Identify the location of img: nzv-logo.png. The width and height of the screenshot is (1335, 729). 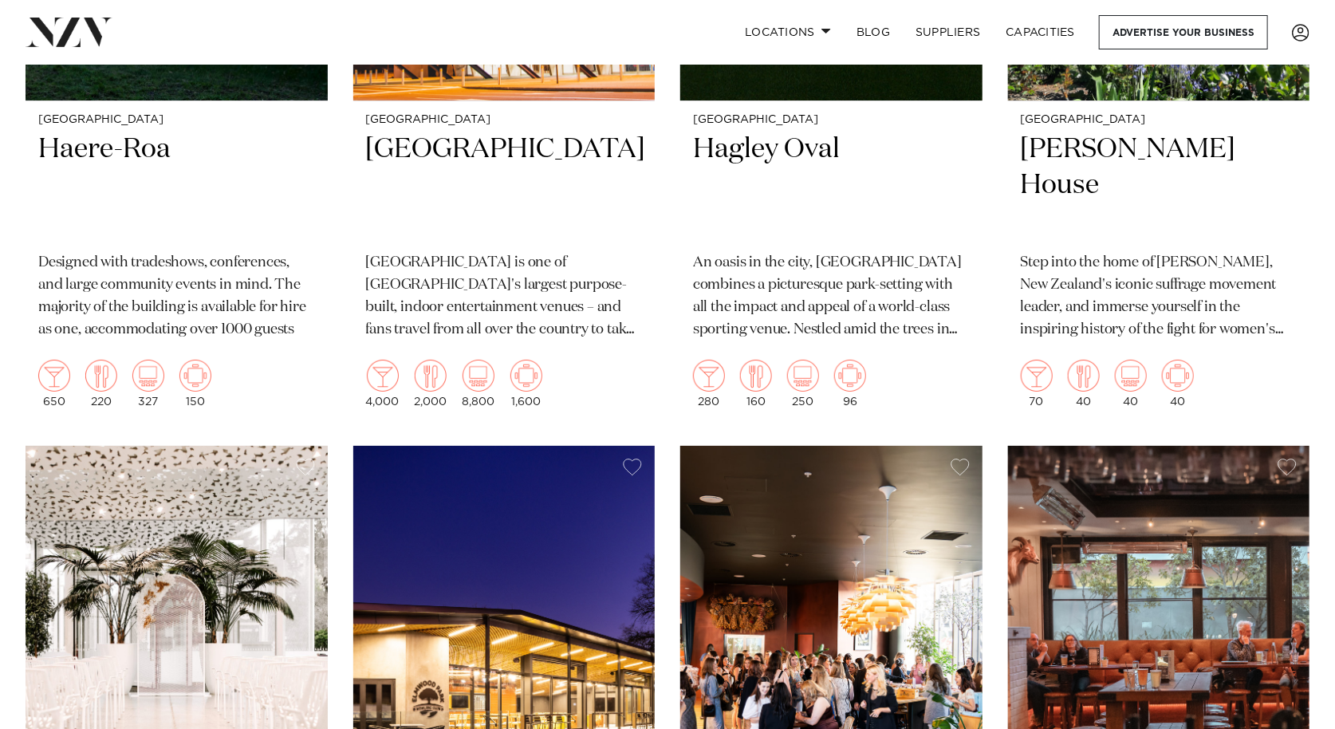
(69, 32).